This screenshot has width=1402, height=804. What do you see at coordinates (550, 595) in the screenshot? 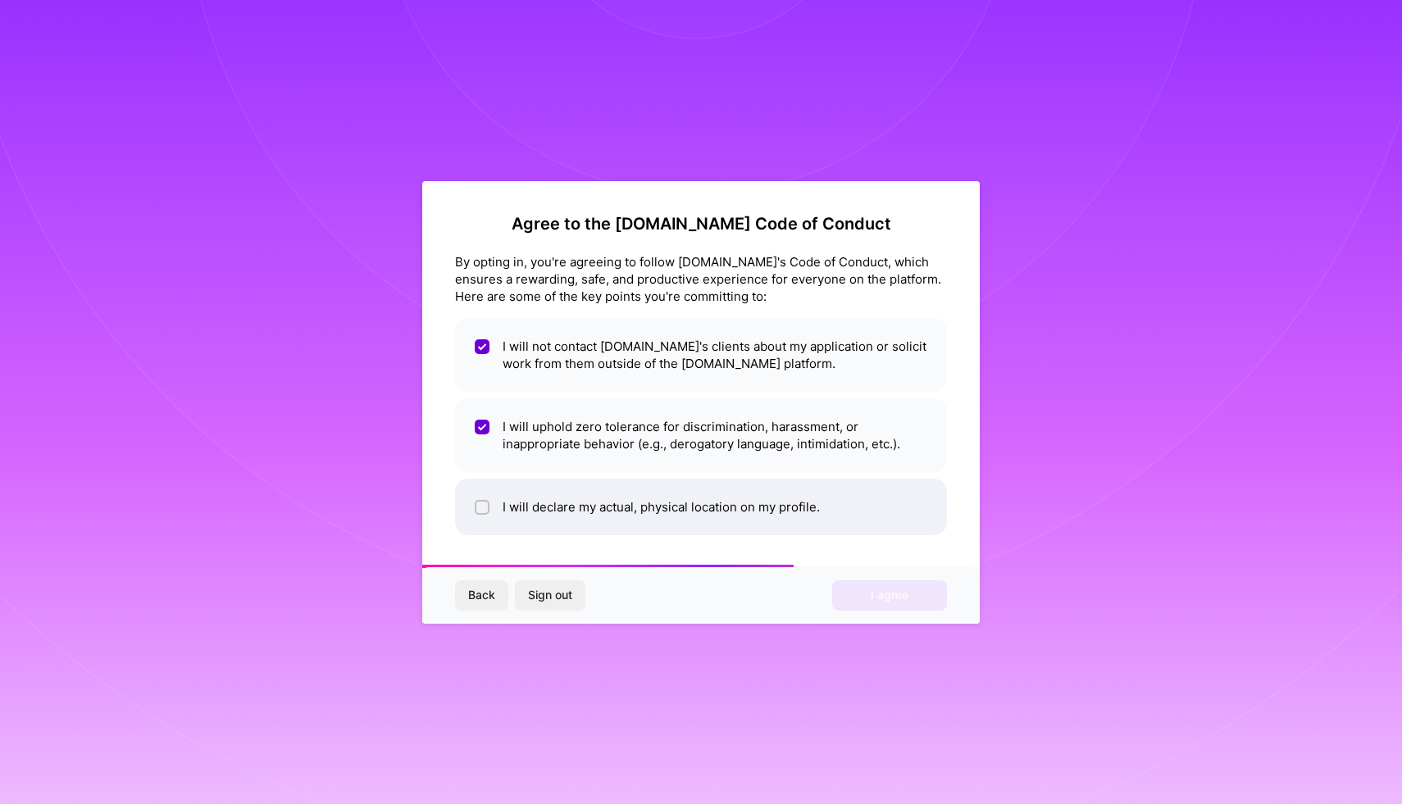
I see `button: Sign out` at bounding box center [550, 595].